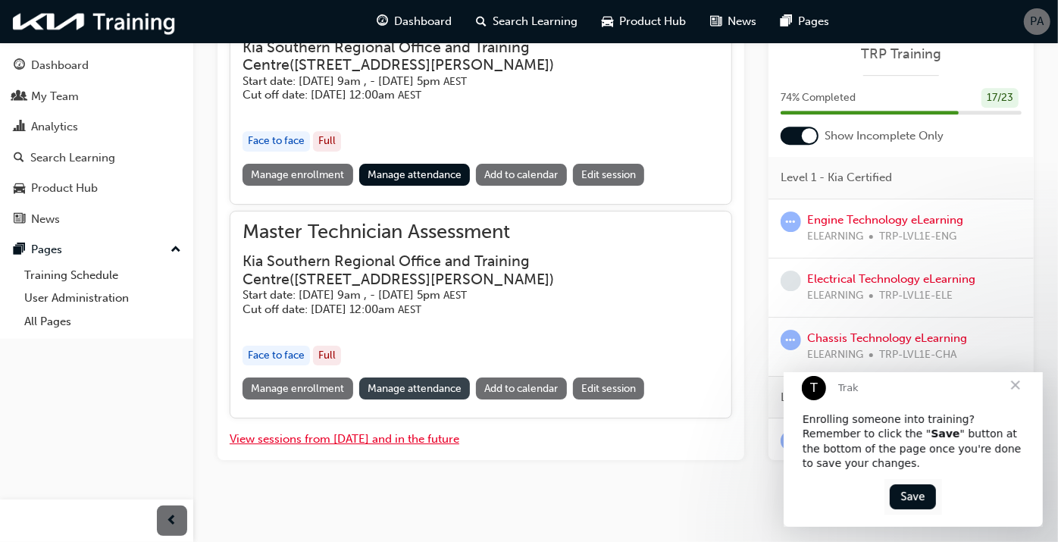 This screenshot has height=542, width=1058. Describe the element at coordinates (742, 21) in the screenshot. I see `span: News` at that location.